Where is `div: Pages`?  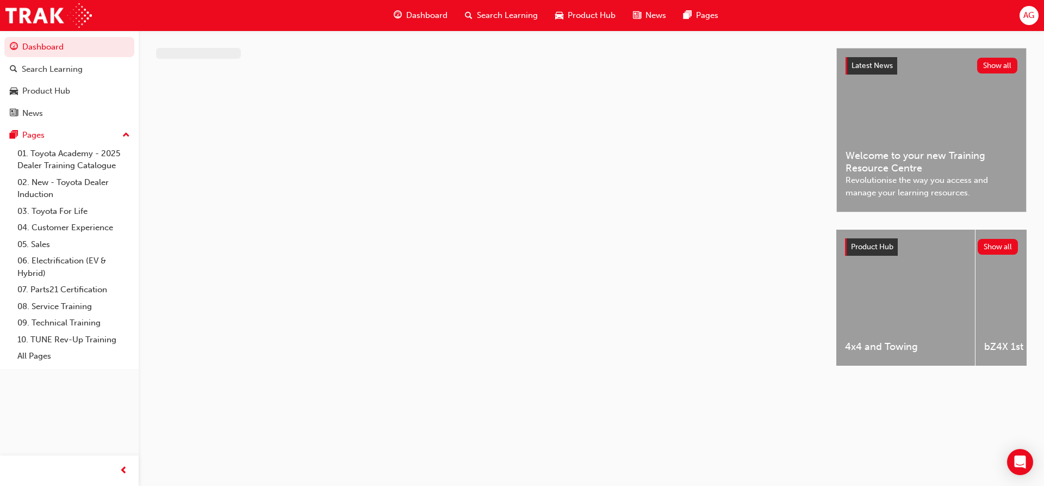 div: Pages is located at coordinates (33, 135).